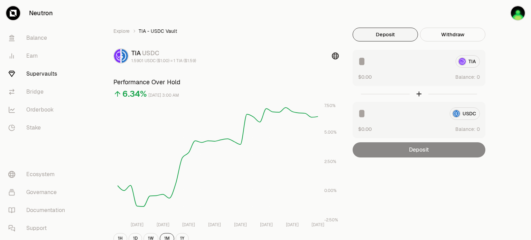 Image resolution: width=531 pixels, height=240 pixels. Describe the element at coordinates (330, 106) in the screenshot. I see `tspan: 7.50%` at that location.